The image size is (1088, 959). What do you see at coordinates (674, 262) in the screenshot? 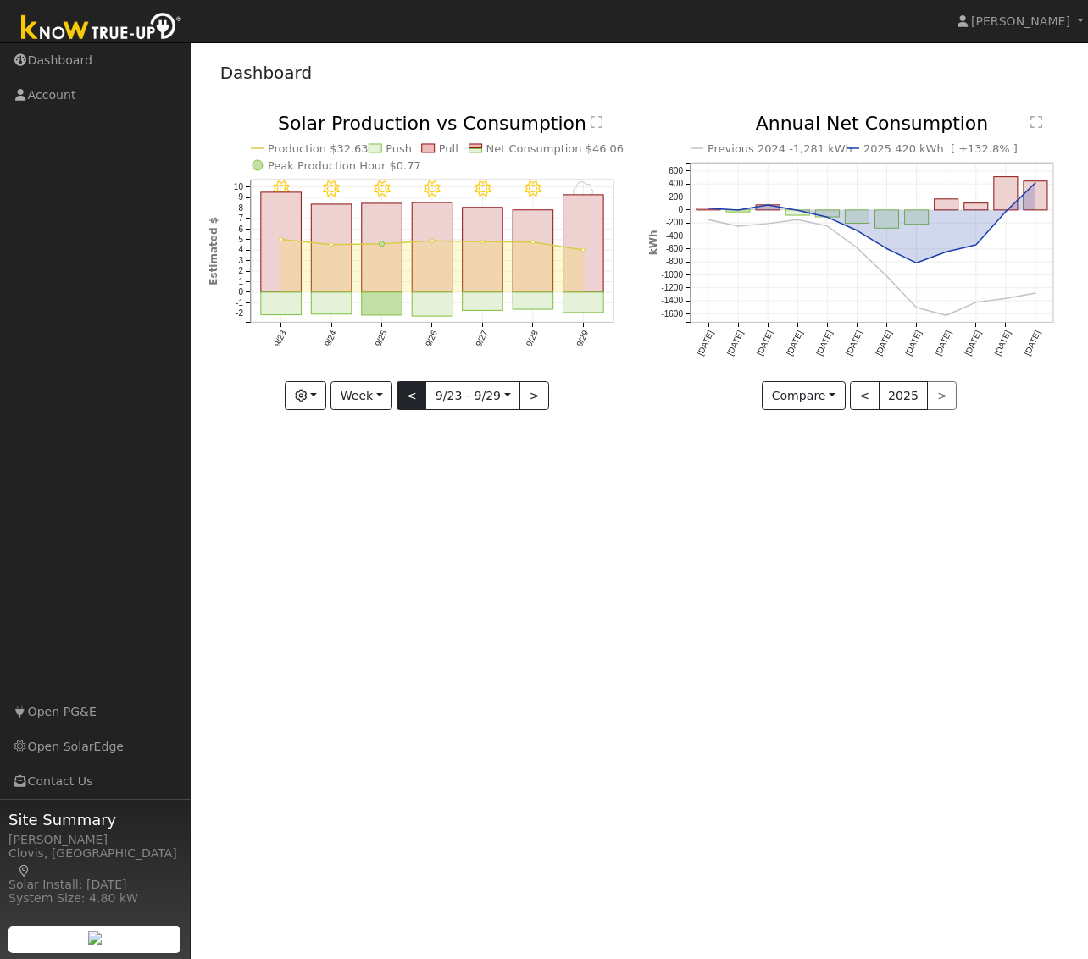
I see `text: -800` at bounding box center [674, 262].